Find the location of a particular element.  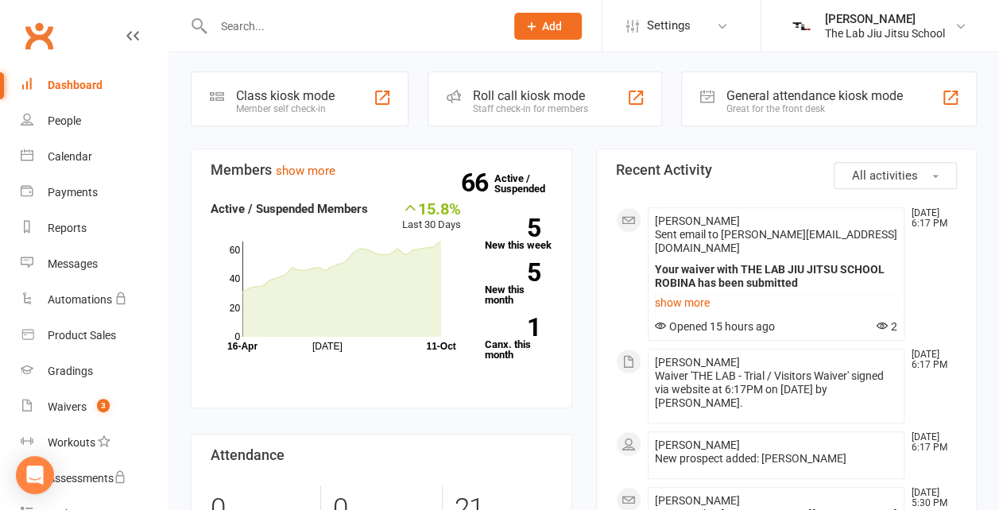

a: Assessments is located at coordinates (94, 478).